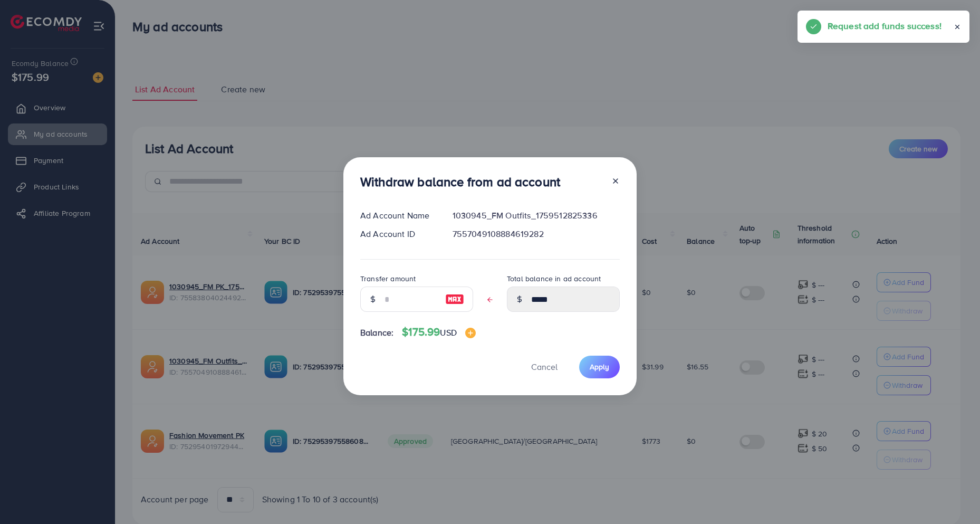  I want to click on div: 1030945_FM Outfits_1759512825336, so click(536, 215).